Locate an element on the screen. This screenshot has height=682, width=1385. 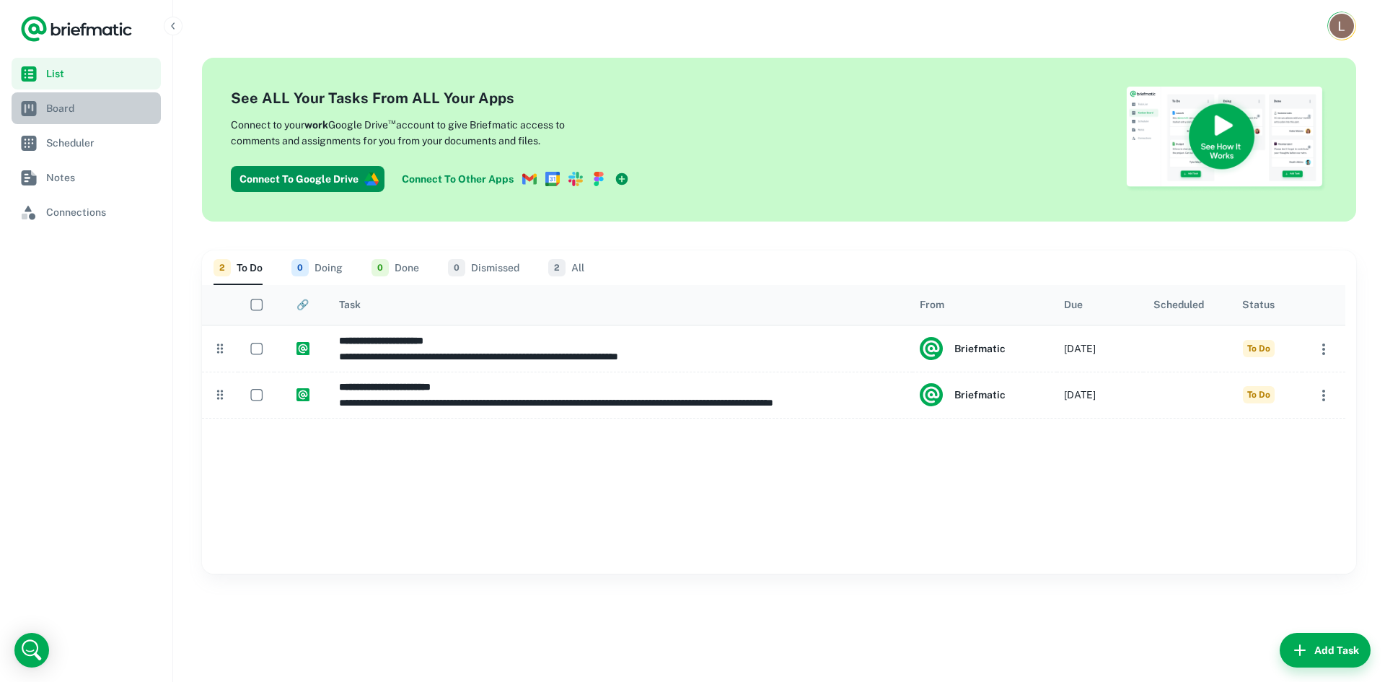
button: All is located at coordinates (566, 268).